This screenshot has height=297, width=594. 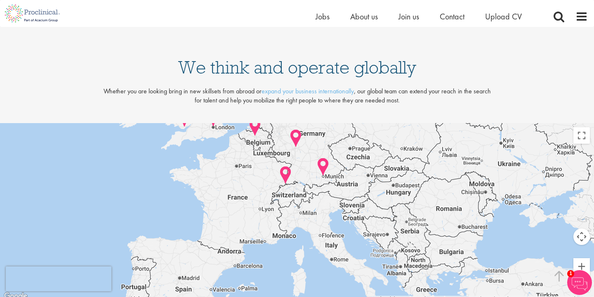 What do you see at coordinates (308, 91) in the screenshot?
I see `a: expand your business internationally` at bounding box center [308, 91].